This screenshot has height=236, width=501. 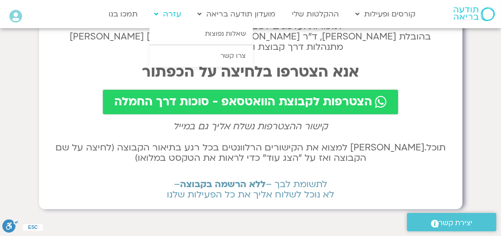 I want to click on b: ללא הרשמה בקבוצה, so click(x=223, y=184).